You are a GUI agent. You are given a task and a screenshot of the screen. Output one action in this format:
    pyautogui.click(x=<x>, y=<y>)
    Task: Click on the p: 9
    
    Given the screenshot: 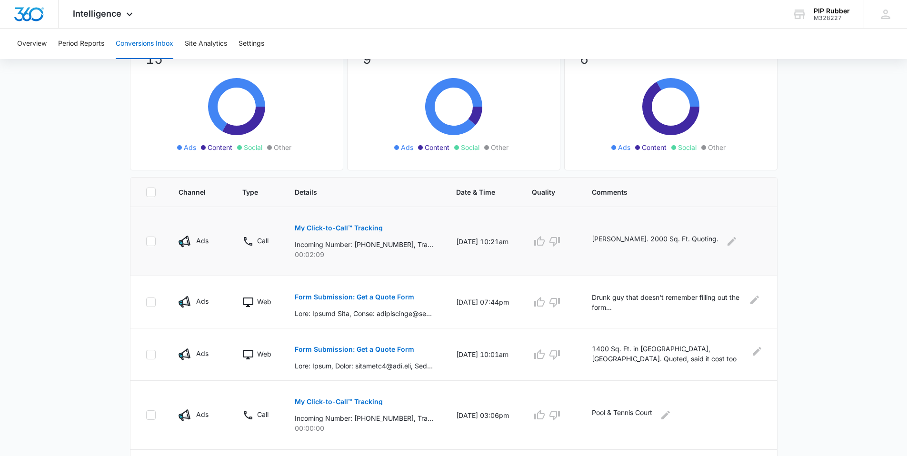 What is the action you would take?
    pyautogui.click(x=454, y=59)
    